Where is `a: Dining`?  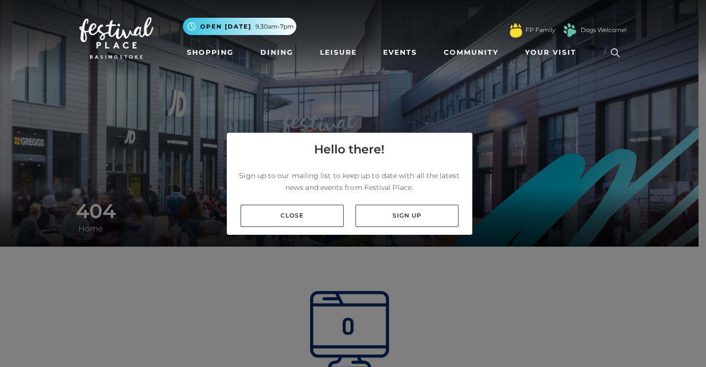 a: Dining is located at coordinates (276, 52).